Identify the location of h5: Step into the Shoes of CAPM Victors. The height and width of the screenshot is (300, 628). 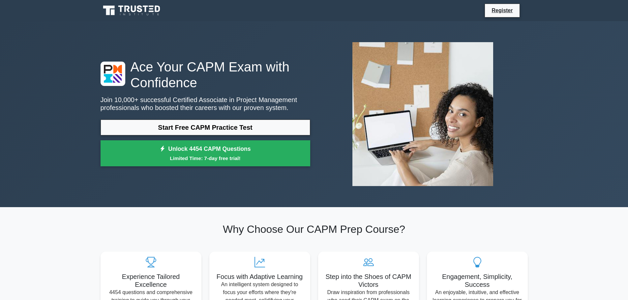
(369, 281).